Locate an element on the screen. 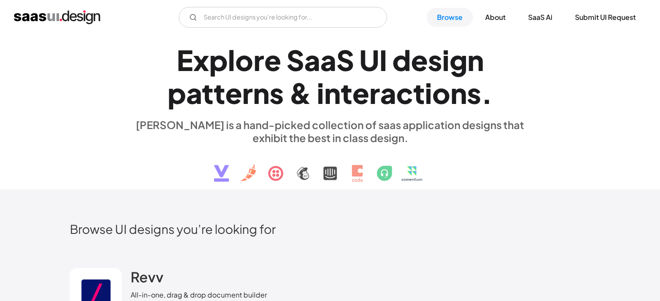 Image resolution: width=660 pixels, height=301 pixels. div: All-in-one, drag & drop document builder is located at coordinates (199, 295).